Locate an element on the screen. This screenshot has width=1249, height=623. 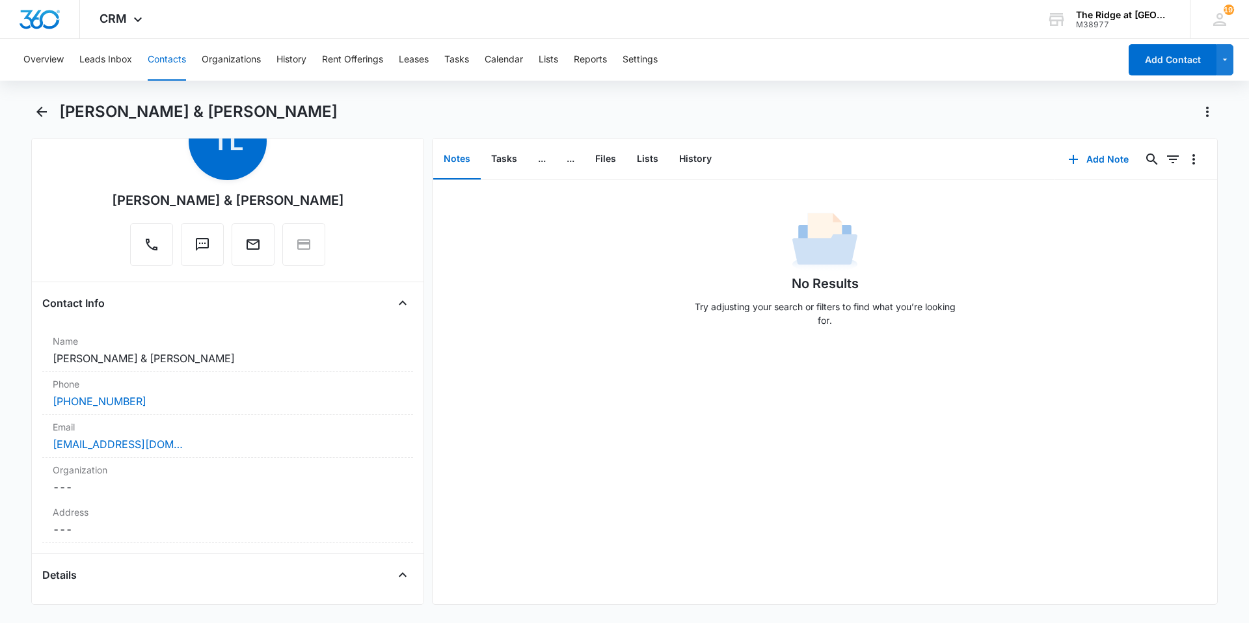
span: TL is located at coordinates (228, 141).